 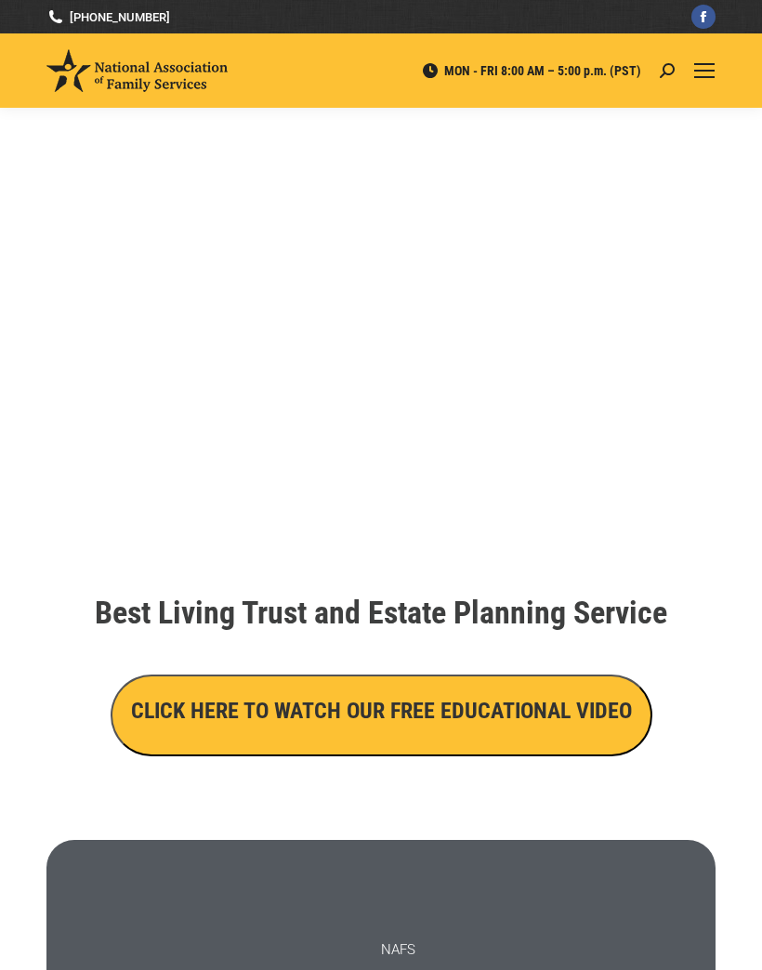 What do you see at coordinates (381, 711) in the screenshot?
I see `h3: CLICK HERE TO WATCH OUR FREE EDUCATIONAL VIDEO` at bounding box center [381, 711].